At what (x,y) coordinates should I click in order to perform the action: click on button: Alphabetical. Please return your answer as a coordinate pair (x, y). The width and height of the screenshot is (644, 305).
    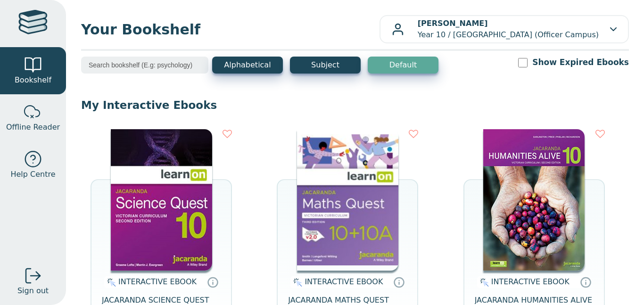
    Looking at the image, I should click on (247, 65).